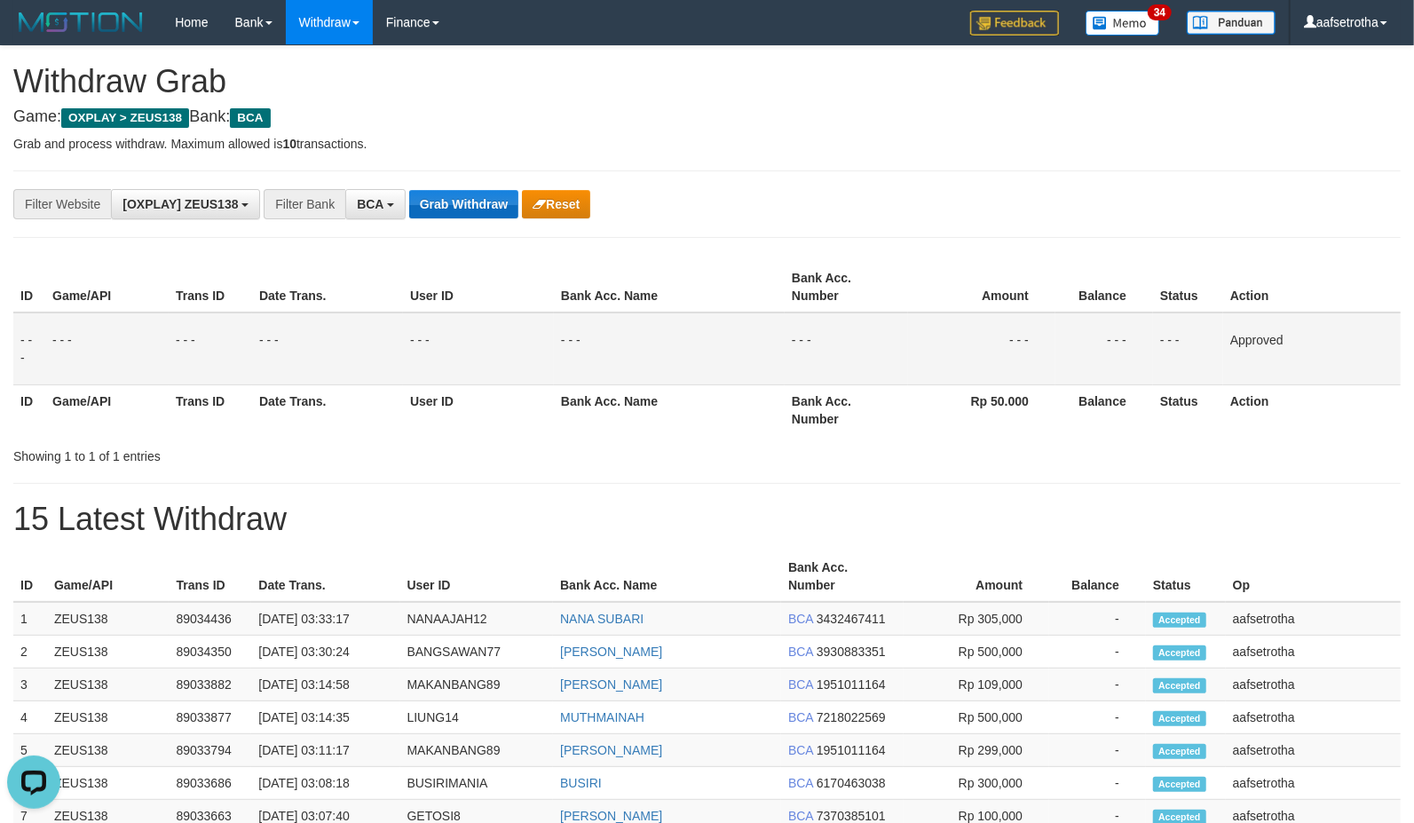 Image resolution: width=1414 pixels, height=823 pixels. Describe the element at coordinates (581, 783) in the screenshot. I see `a: BUSIRI` at that location.